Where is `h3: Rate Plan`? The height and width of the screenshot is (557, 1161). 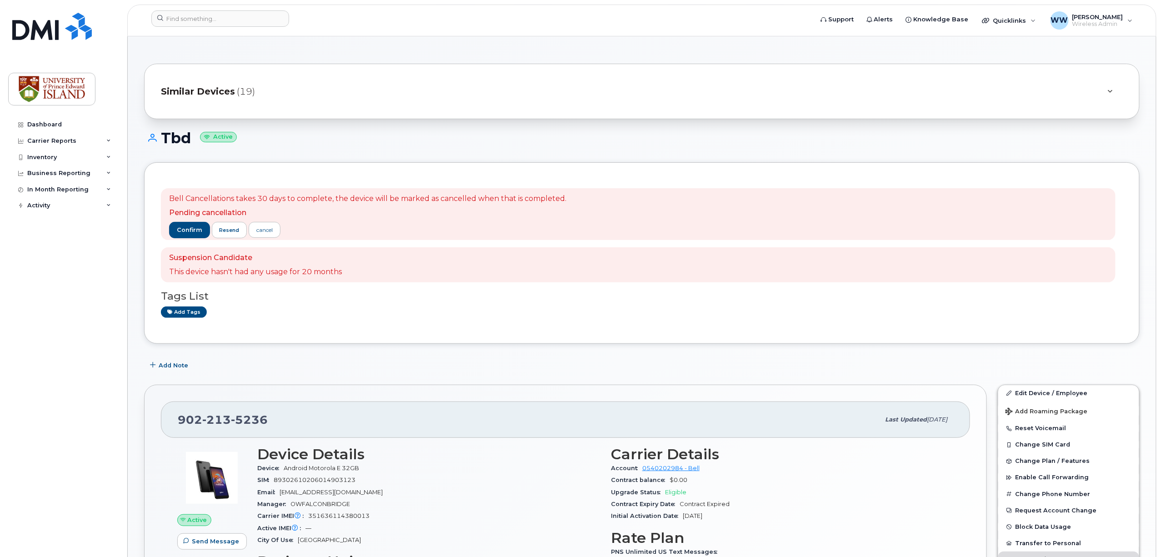 h3: Rate Plan is located at coordinates (782, 538).